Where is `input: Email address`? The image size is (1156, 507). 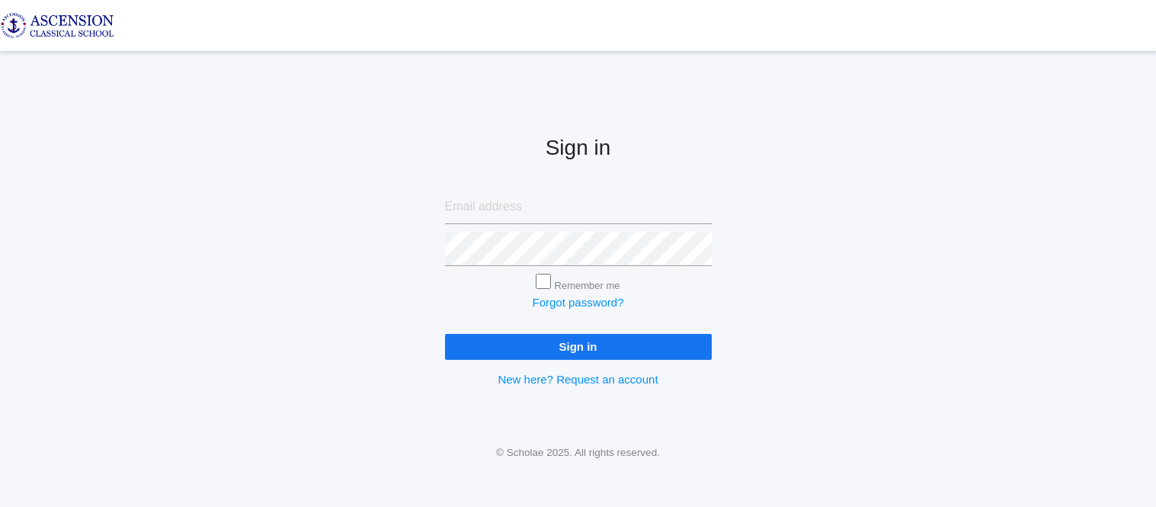 input: Email address is located at coordinates (578, 207).